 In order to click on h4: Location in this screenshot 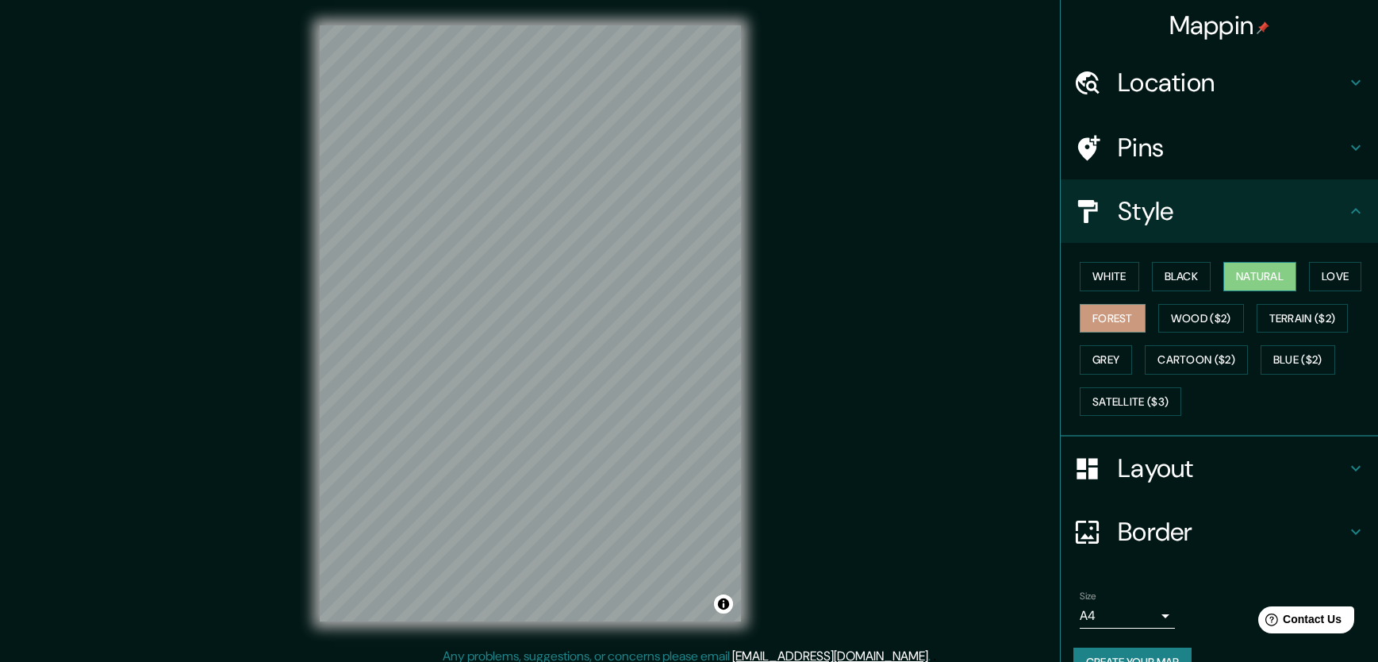, I will do `click(1232, 82)`.